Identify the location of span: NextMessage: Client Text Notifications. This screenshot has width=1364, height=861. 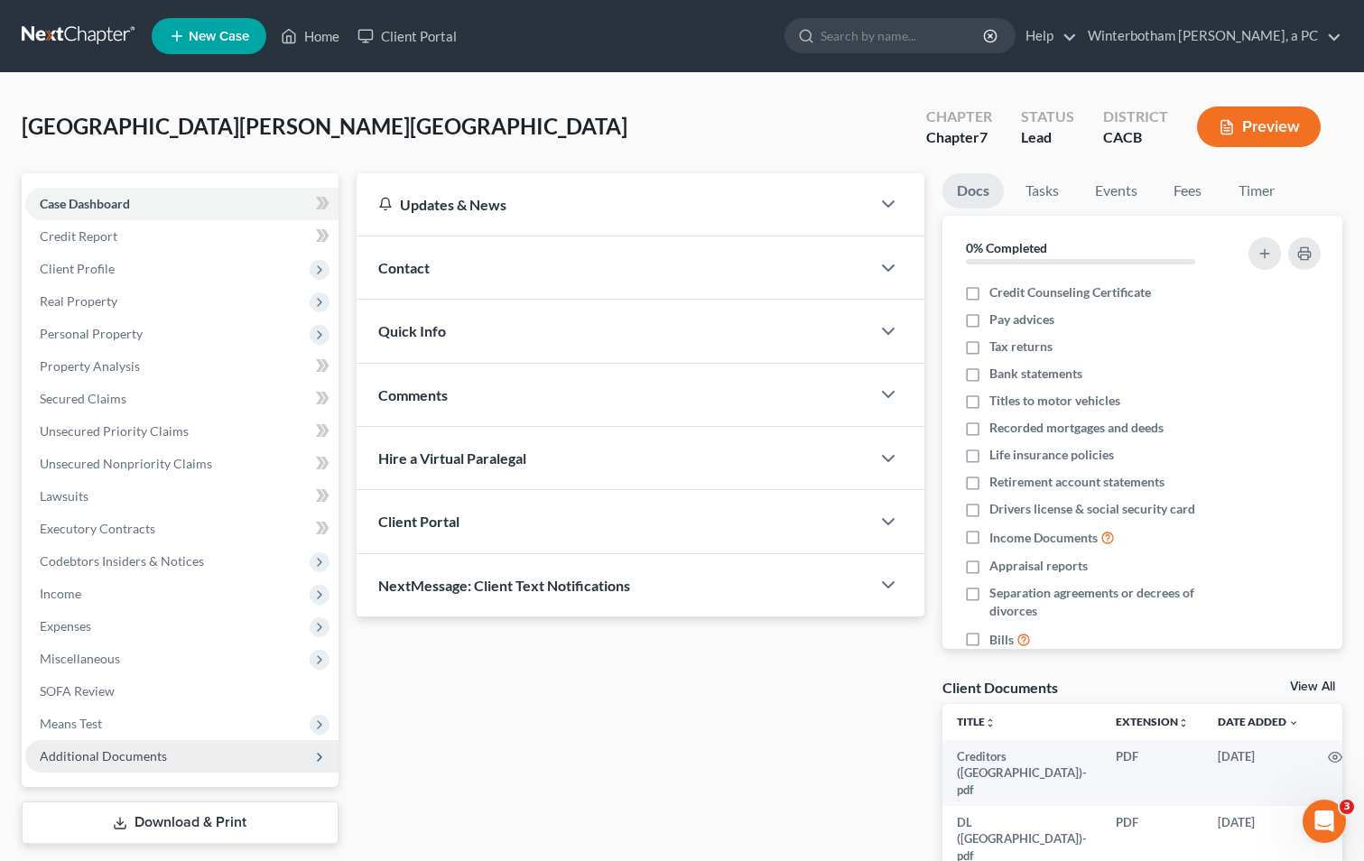
(504, 585).